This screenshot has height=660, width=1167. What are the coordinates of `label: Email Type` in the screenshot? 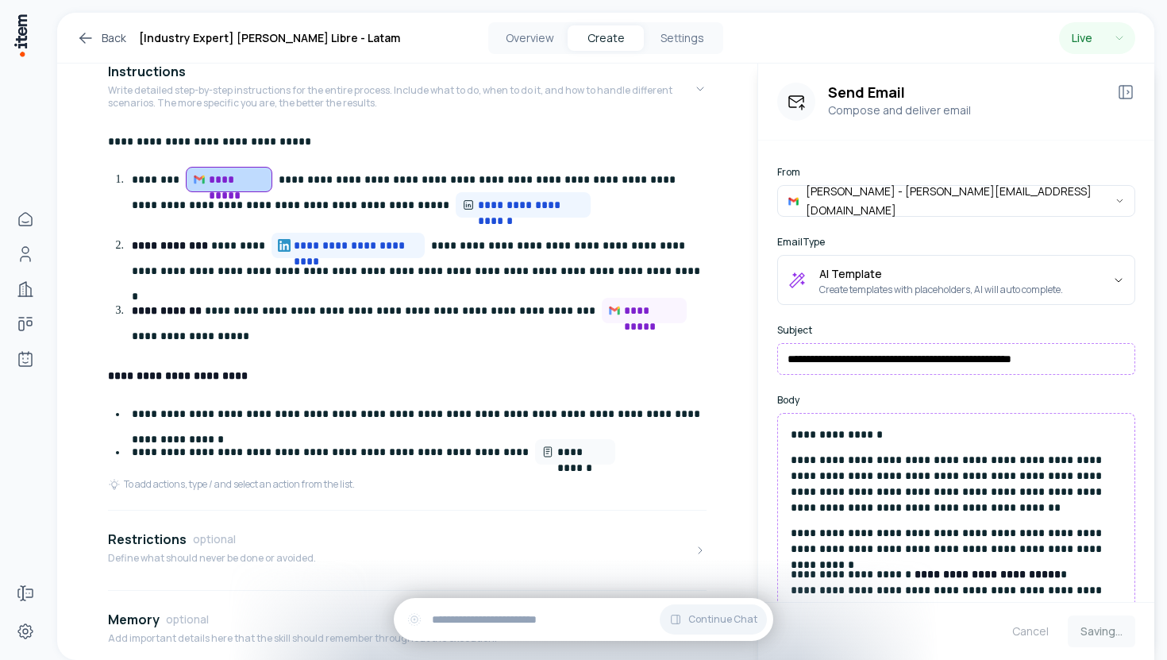 It's located at (956, 242).